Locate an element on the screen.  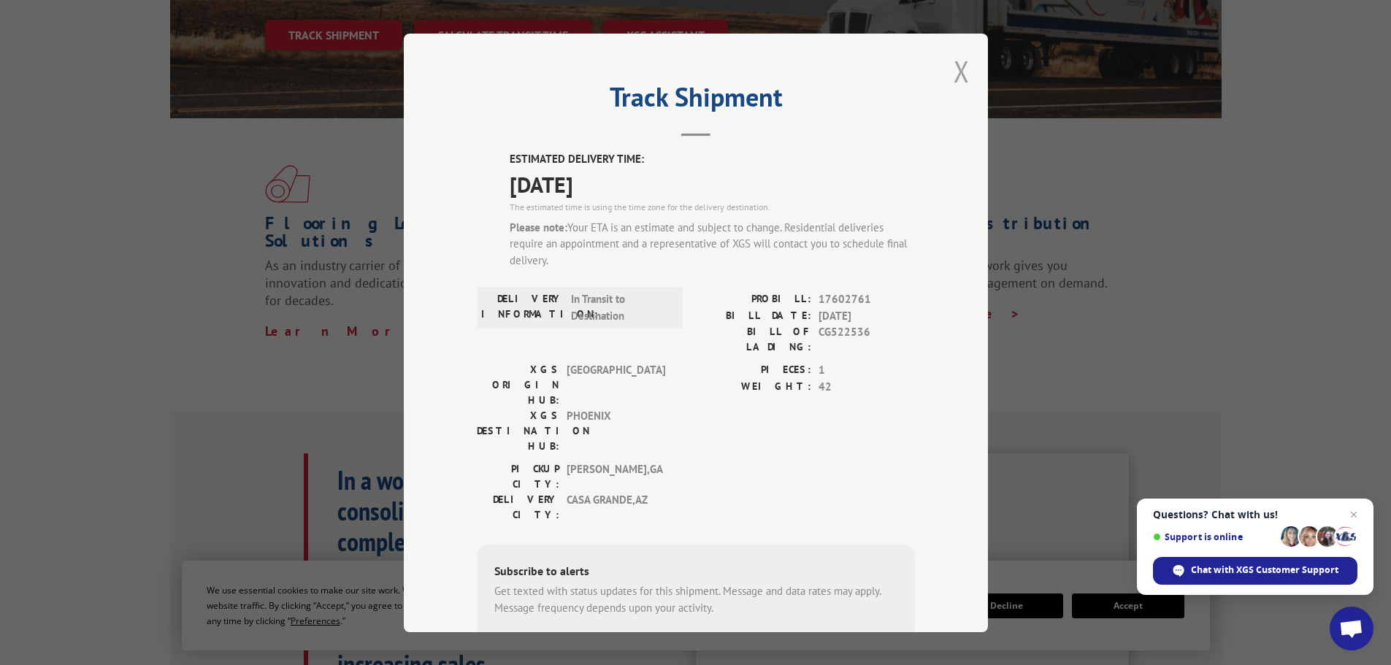
div: Chat with XGS Customer Support is located at coordinates (1255, 571).